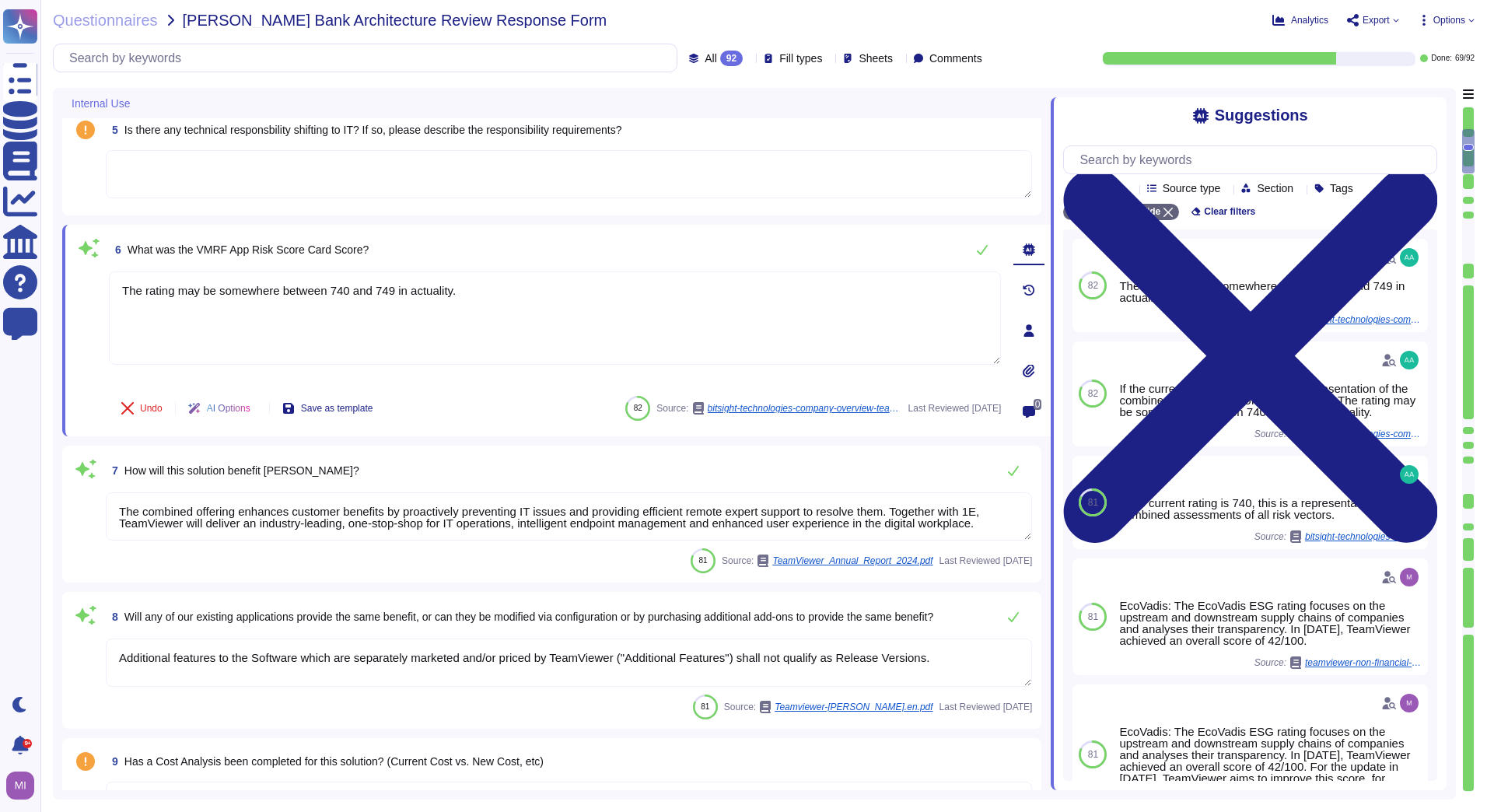 The image size is (1487, 812). What do you see at coordinates (956, 59) in the screenshot?
I see `span: Comments` at bounding box center [956, 59].